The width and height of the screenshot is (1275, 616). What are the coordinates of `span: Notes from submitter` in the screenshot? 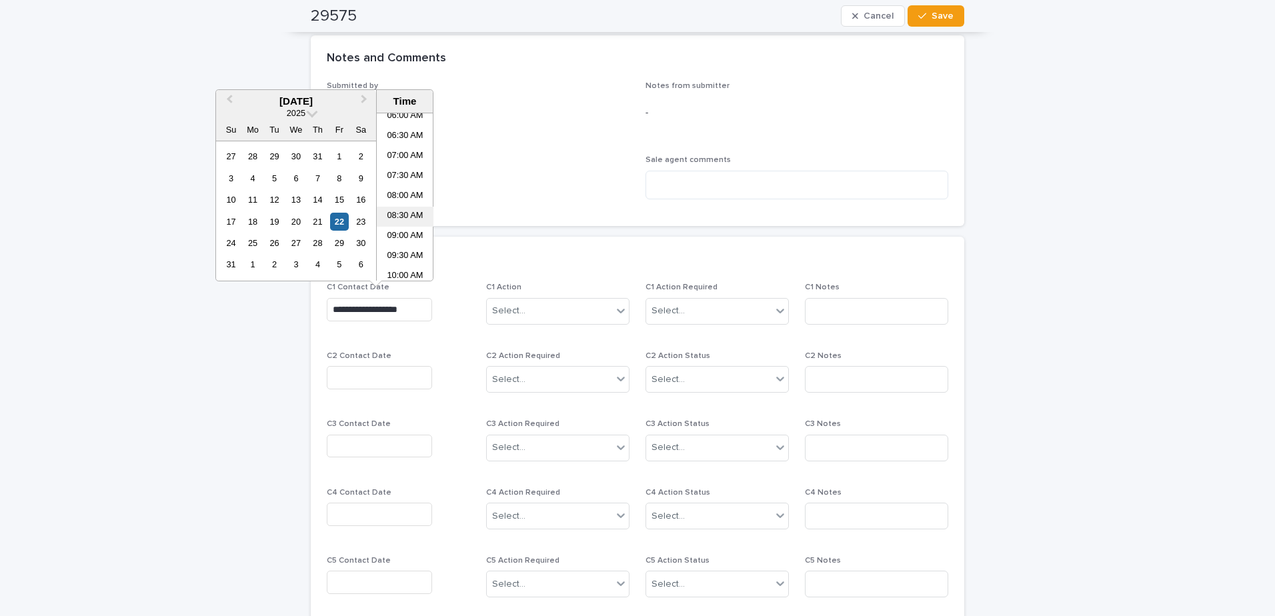 It's located at (687, 86).